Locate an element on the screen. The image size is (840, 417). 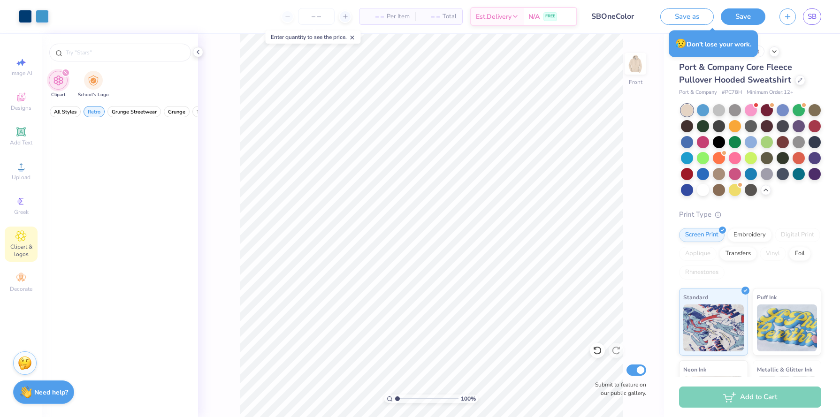
label: Submit to feature on our public gallery. is located at coordinates (618, 389).